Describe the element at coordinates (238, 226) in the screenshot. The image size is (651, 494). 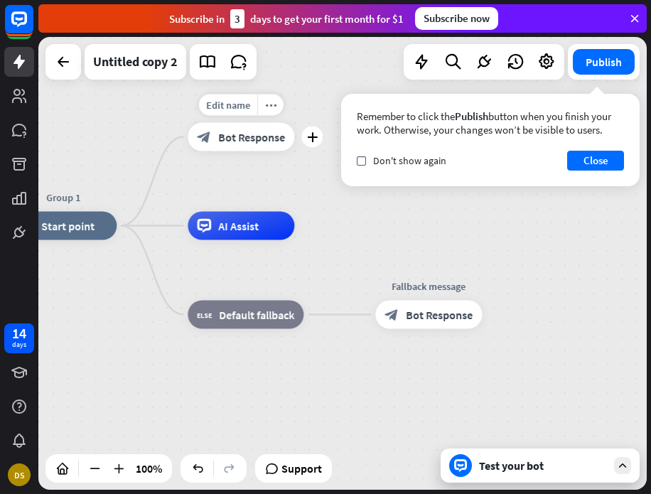
I see `span: AI Assist` at that location.